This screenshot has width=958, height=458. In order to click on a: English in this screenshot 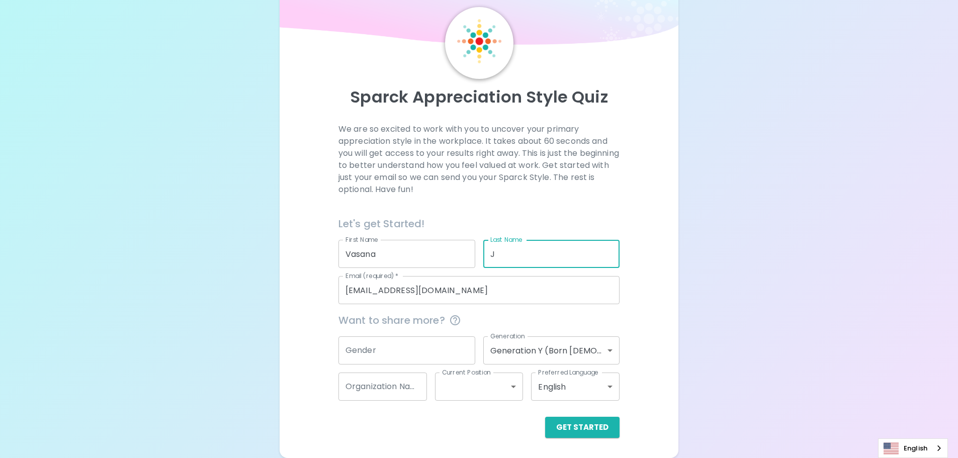, I will do `click(913, 448)`.